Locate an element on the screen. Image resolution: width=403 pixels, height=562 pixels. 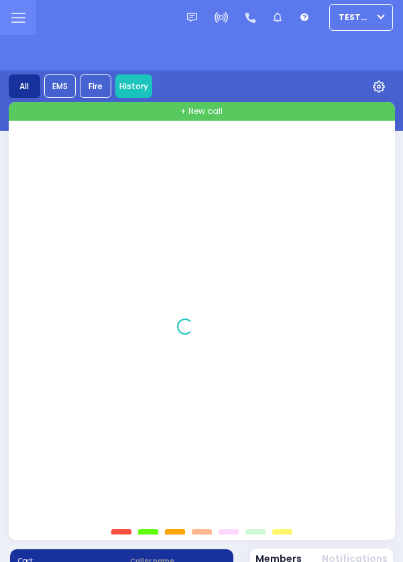
a: History is located at coordinates (134, 86).